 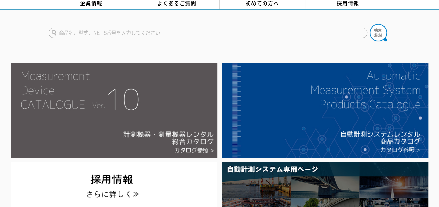 I want to click on img: btn_search.png, so click(x=378, y=33).